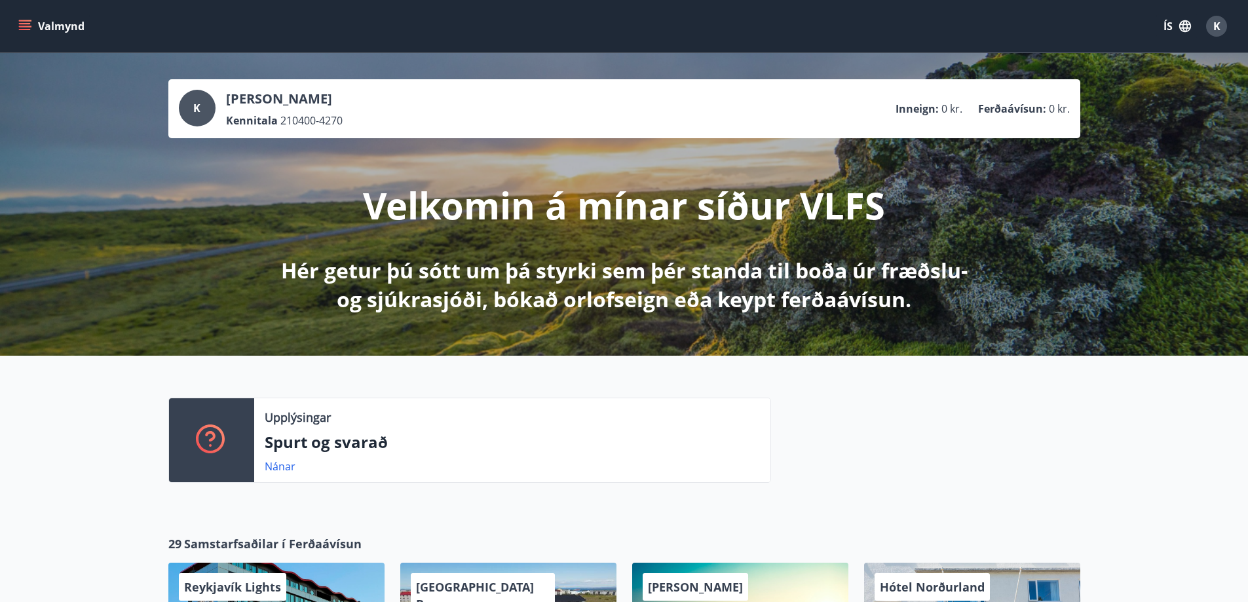 The image size is (1248, 602). What do you see at coordinates (917, 109) in the screenshot?
I see `p: Inneign :` at bounding box center [917, 109].